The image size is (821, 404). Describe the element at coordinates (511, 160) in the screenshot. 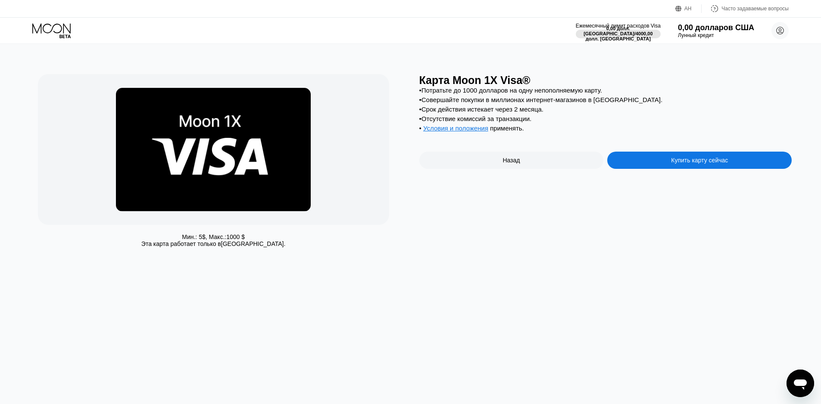

I see `font: Назад` at that location.